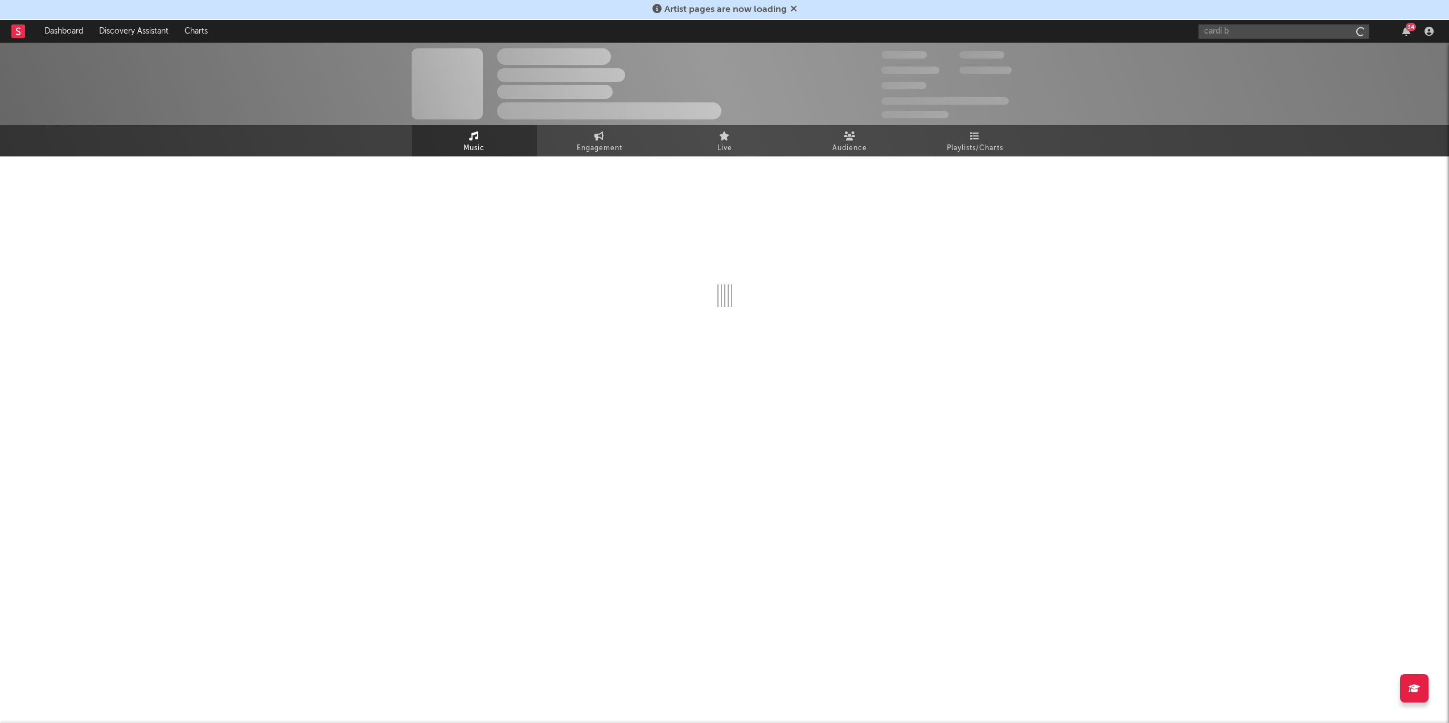 This screenshot has height=723, width=1449. Describe the element at coordinates (725, 149) in the screenshot. I see `span: Live` at that location.